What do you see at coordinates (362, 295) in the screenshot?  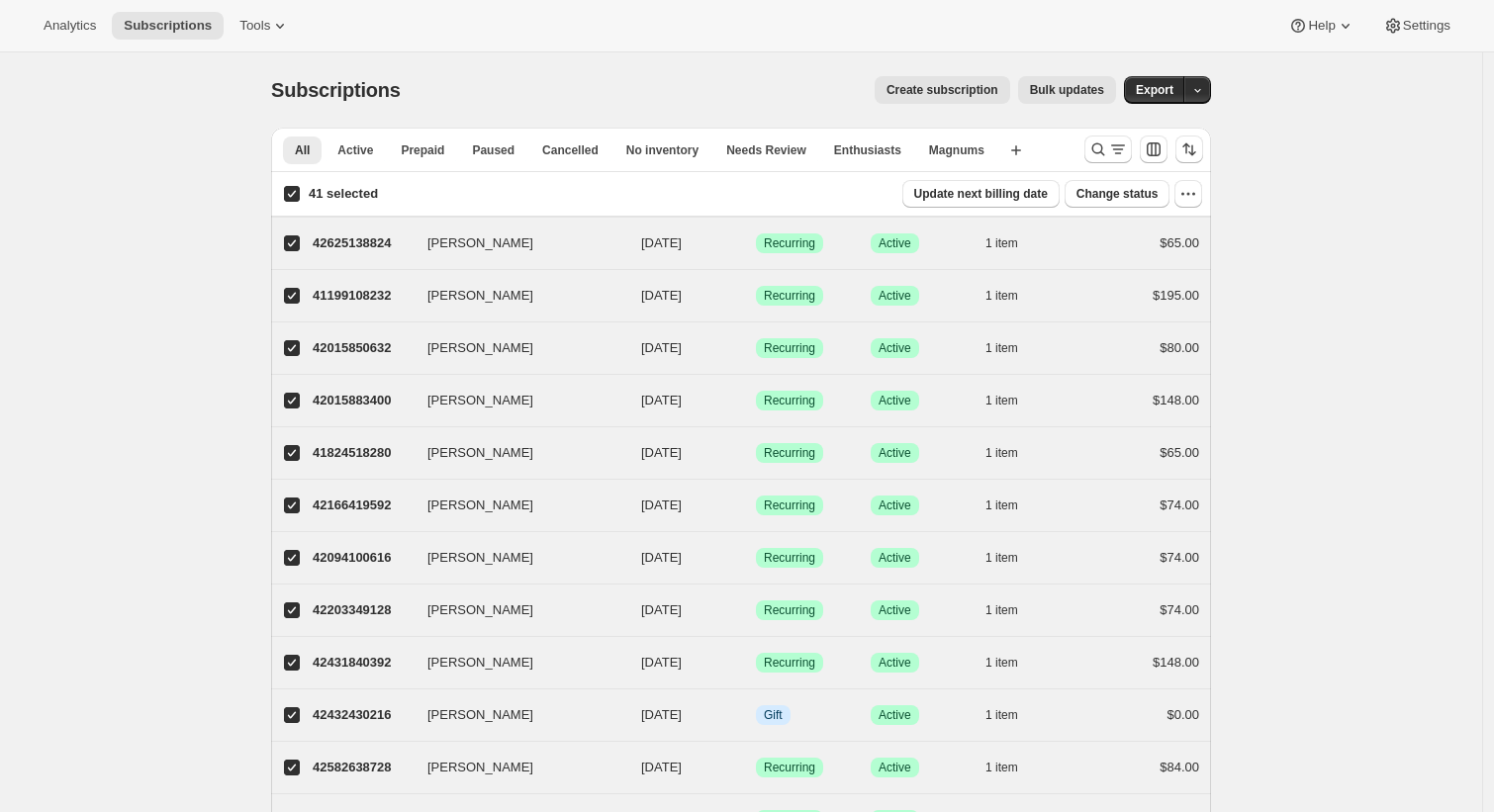 I see `p: 41199108232` at bounding box center [362, 295].